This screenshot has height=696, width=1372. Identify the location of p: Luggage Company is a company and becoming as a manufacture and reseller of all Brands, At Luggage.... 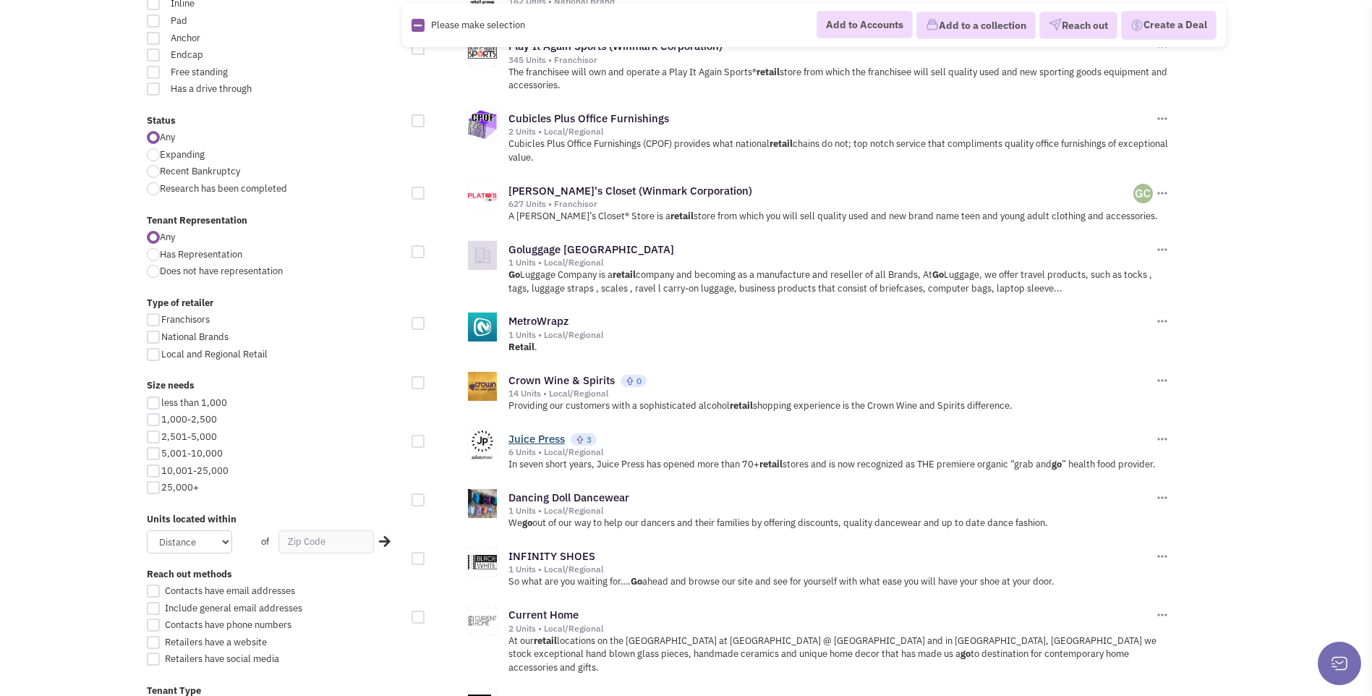
(839, 281).